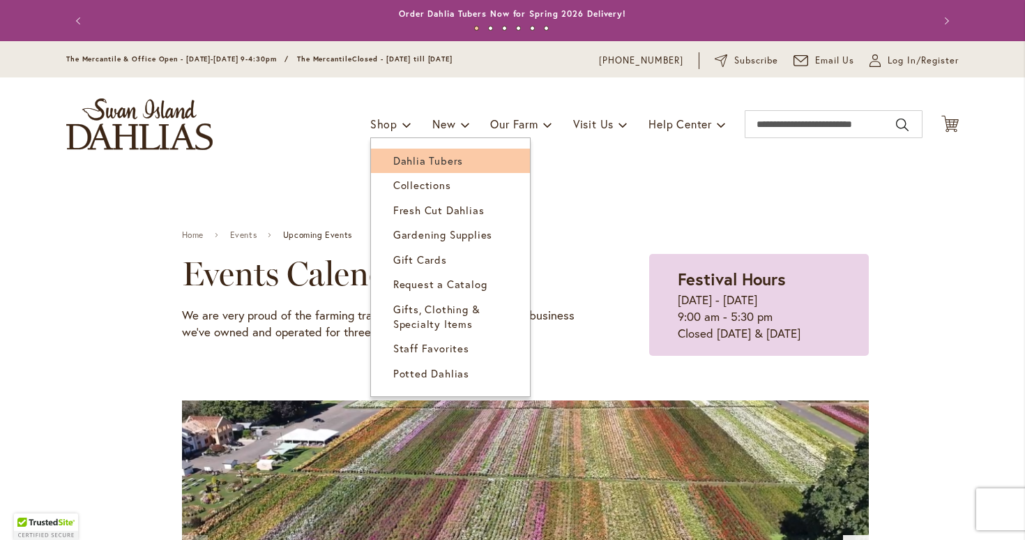 The height and width of the screenshot is (540, 1025). I want to click on h2: Events Calendar, so click(381, 273).